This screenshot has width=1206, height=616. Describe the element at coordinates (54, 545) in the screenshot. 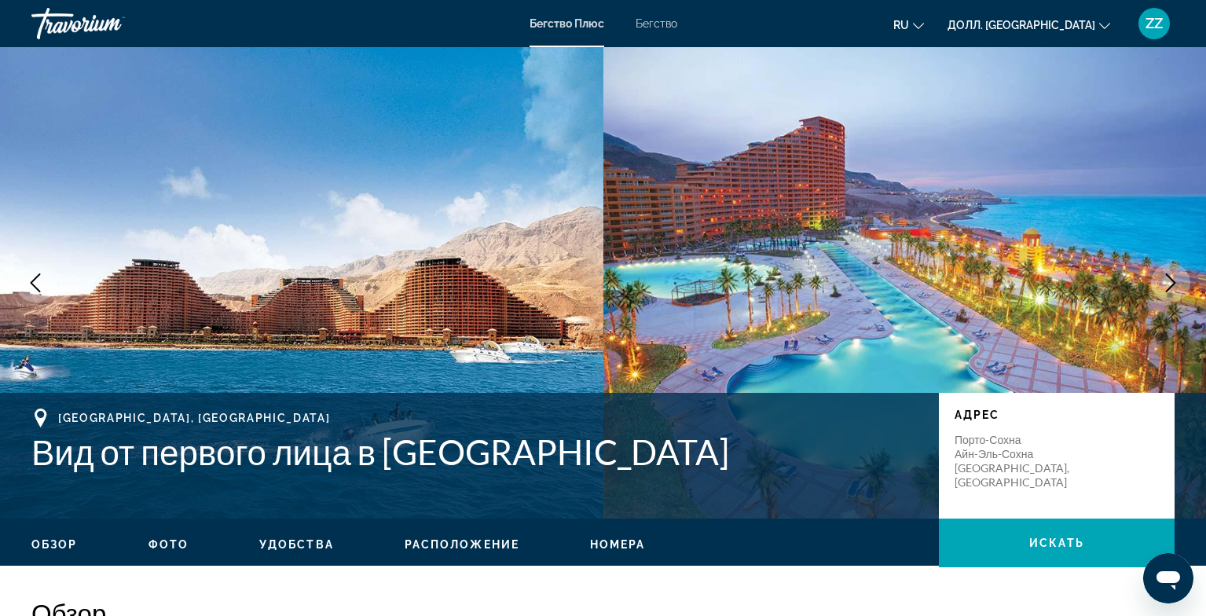

I see `ya-tr-span: Обзор` at that location.